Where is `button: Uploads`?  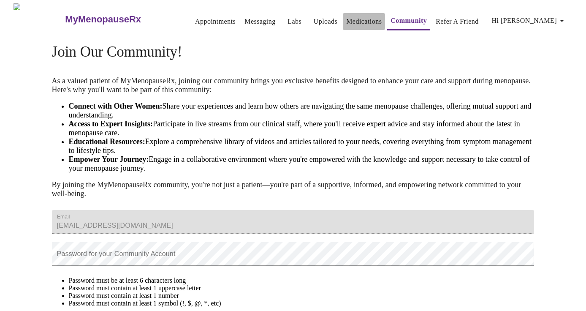 button: Uploads is located at coordinates (326, 22).